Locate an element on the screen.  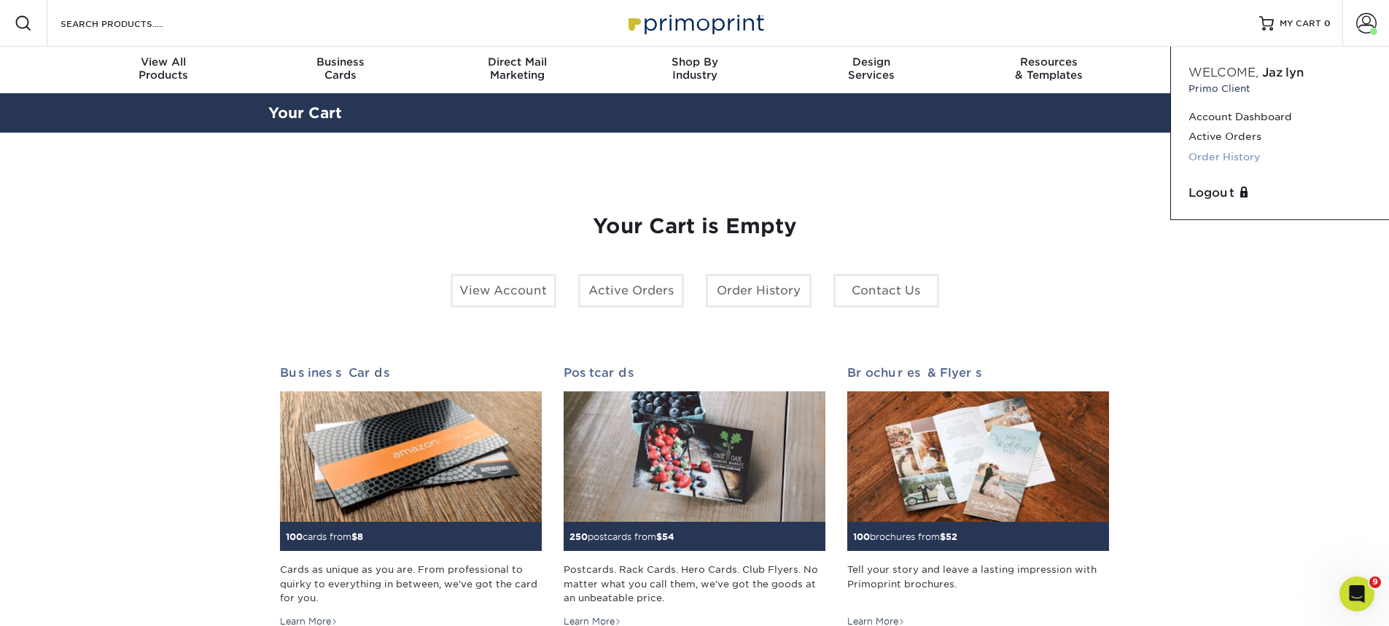
div: Marketing is located at coordinates (517, 69).